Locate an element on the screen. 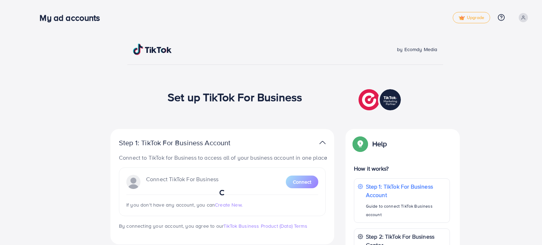  h1: Set up TikTok For Business is located at coordinates (235, 97).